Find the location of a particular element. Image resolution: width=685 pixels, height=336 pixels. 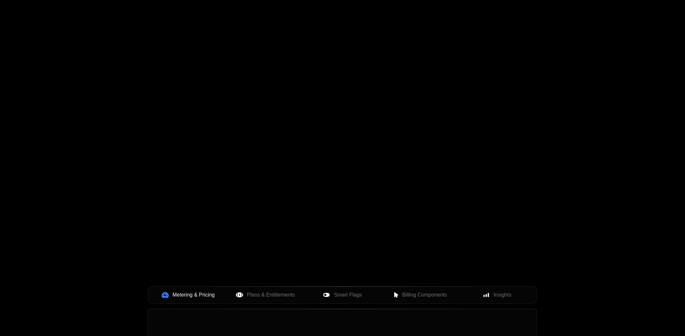

button: Plans & Entitlements is located at coordinates (265, 295).